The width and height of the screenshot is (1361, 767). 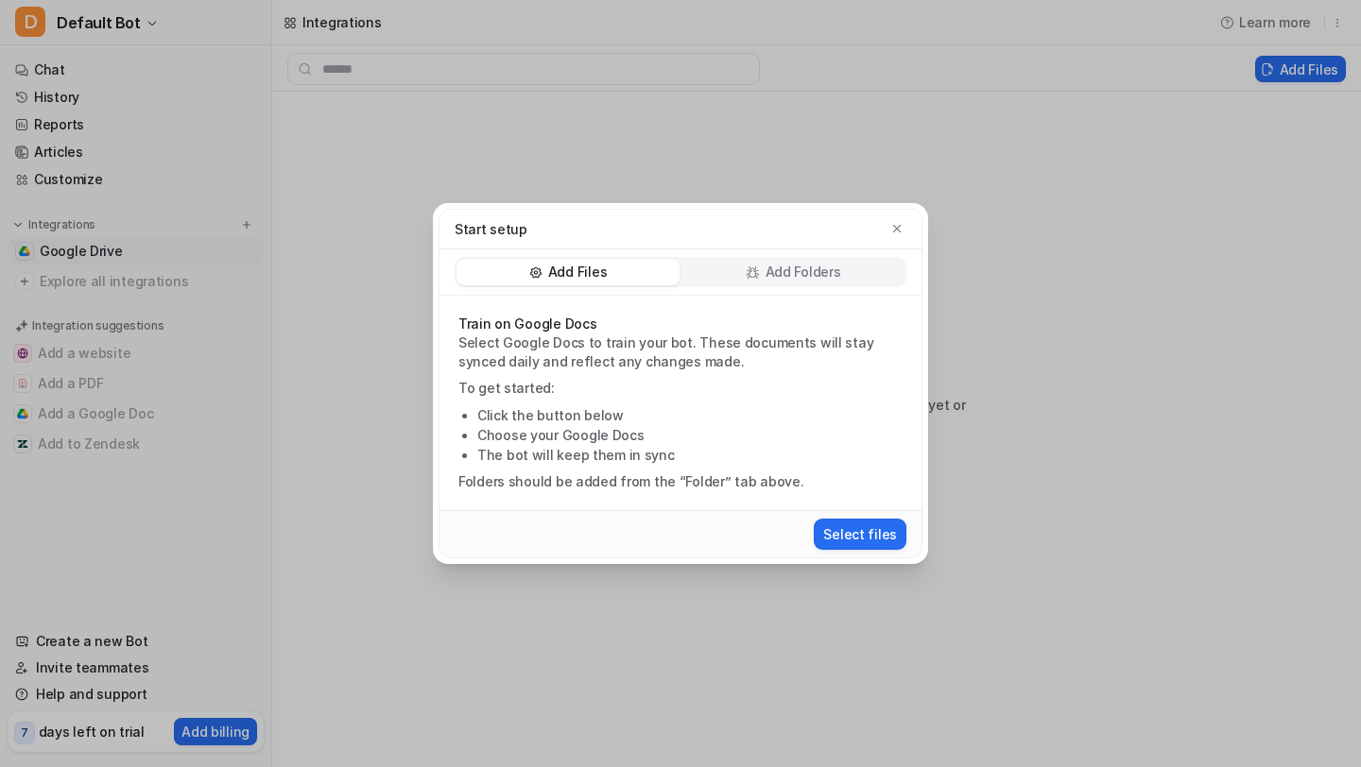 I want to click on p: Start setup, so click(x=490, y=229).